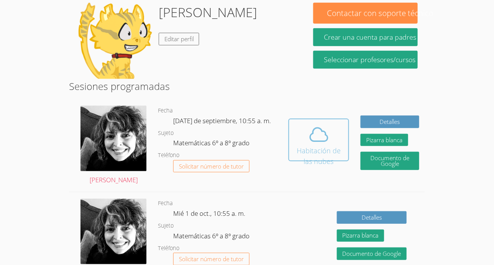  Describe the element at coordinates (211, 166) in the screenshot. I see `button: Solicitar número de tutor` at that location.